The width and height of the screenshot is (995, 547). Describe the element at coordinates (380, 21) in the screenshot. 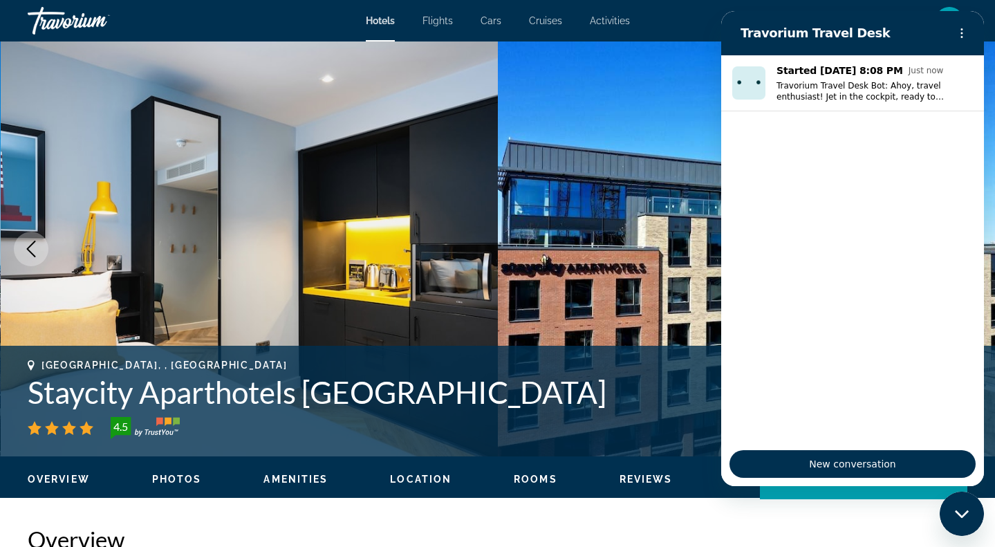

I see `a: Hotels` at that location.